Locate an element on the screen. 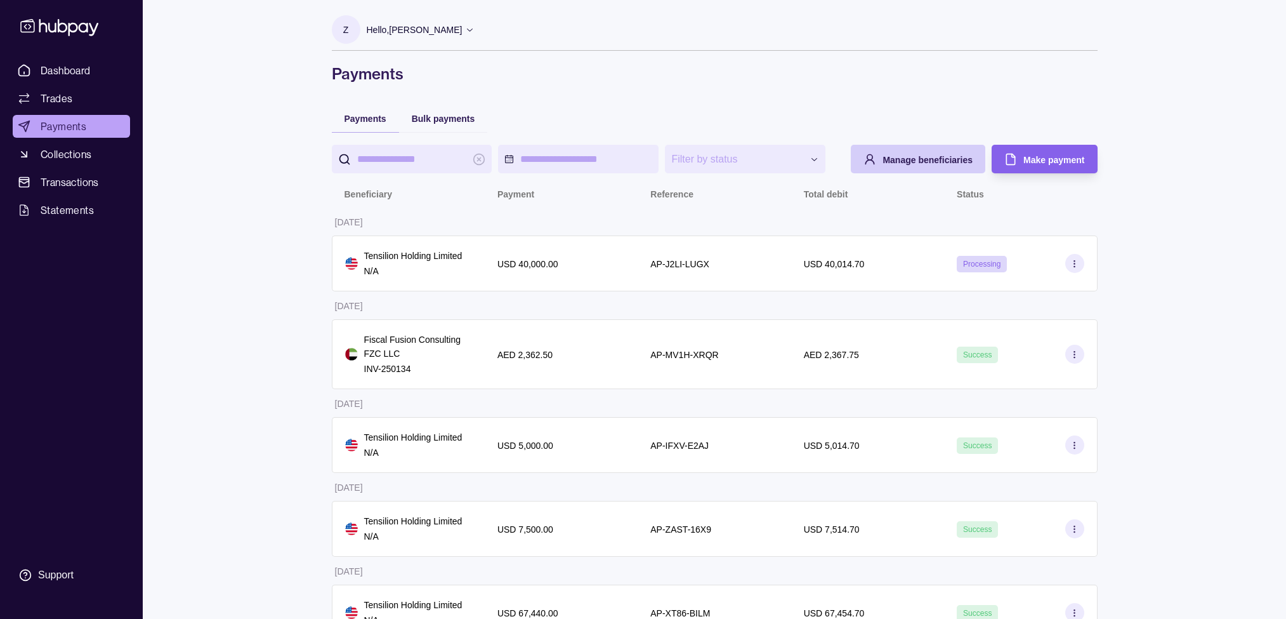  p: USD 40,014.70 is located at coordinates (834, 264).